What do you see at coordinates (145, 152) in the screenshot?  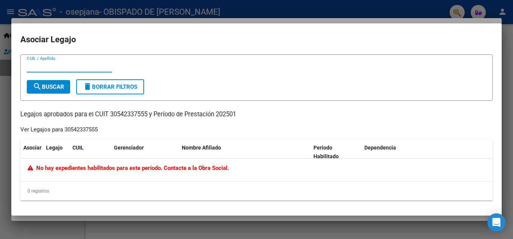 I see `datatable-header-cell: Gerenciador` at bounding box center [145, 152].